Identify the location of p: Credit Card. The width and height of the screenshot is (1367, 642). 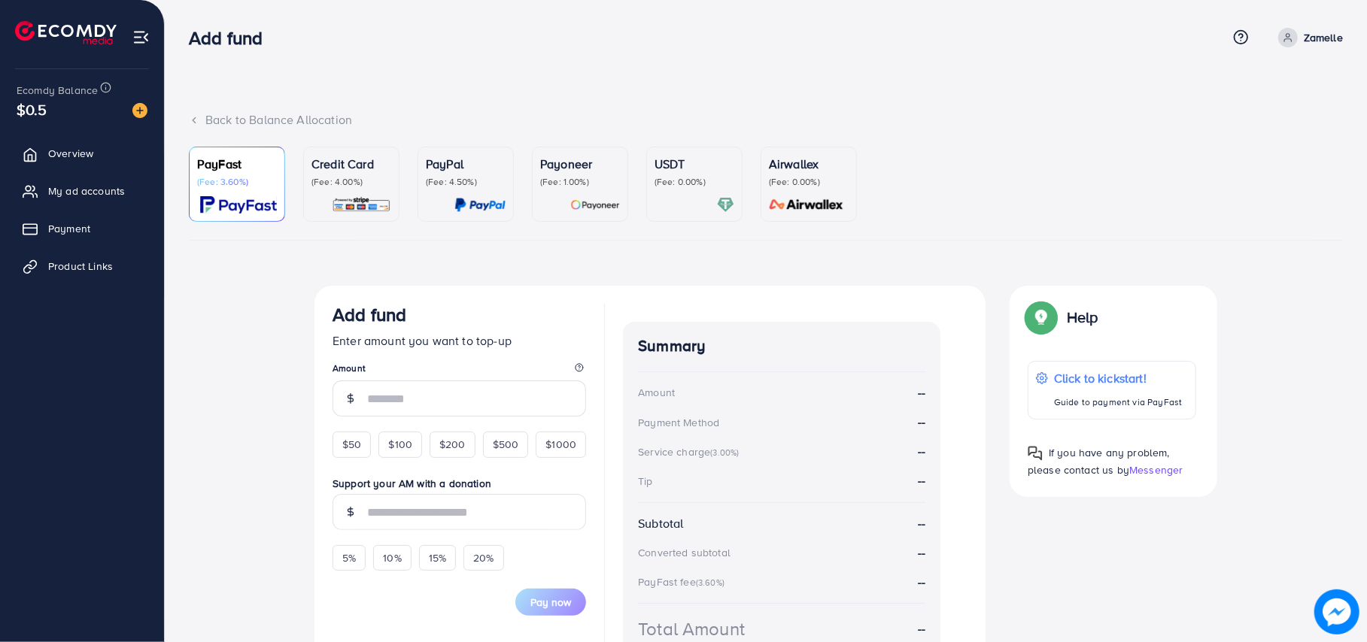
(351, 164).